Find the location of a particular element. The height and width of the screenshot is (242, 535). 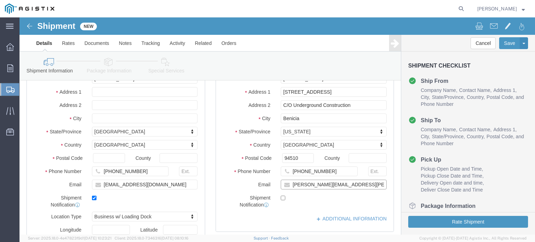

span: Server: 2025.18.0-4e47823f9d1 is located at coordinates (70, 238).